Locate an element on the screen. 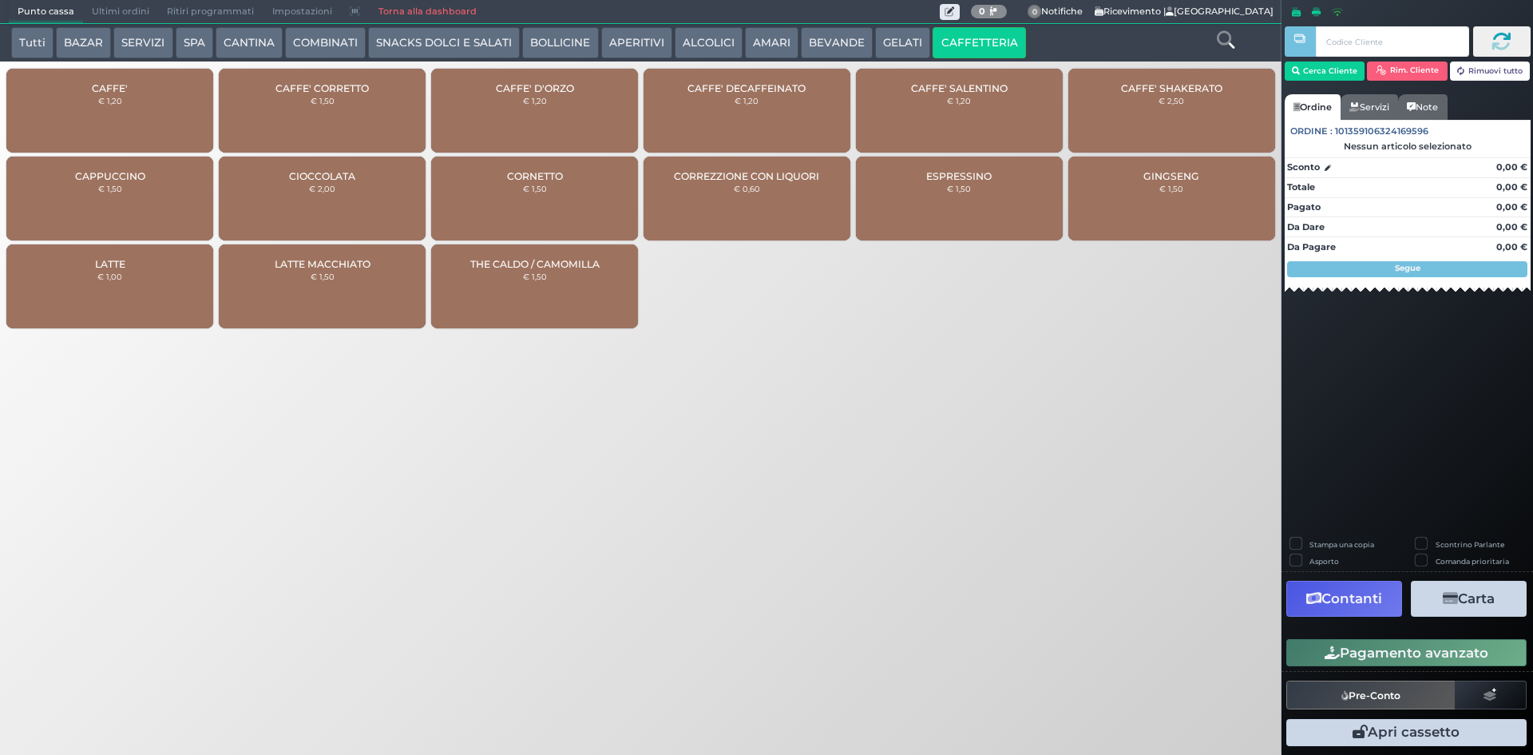  span: Ultimi ordini is located at coordinates (121, 12).